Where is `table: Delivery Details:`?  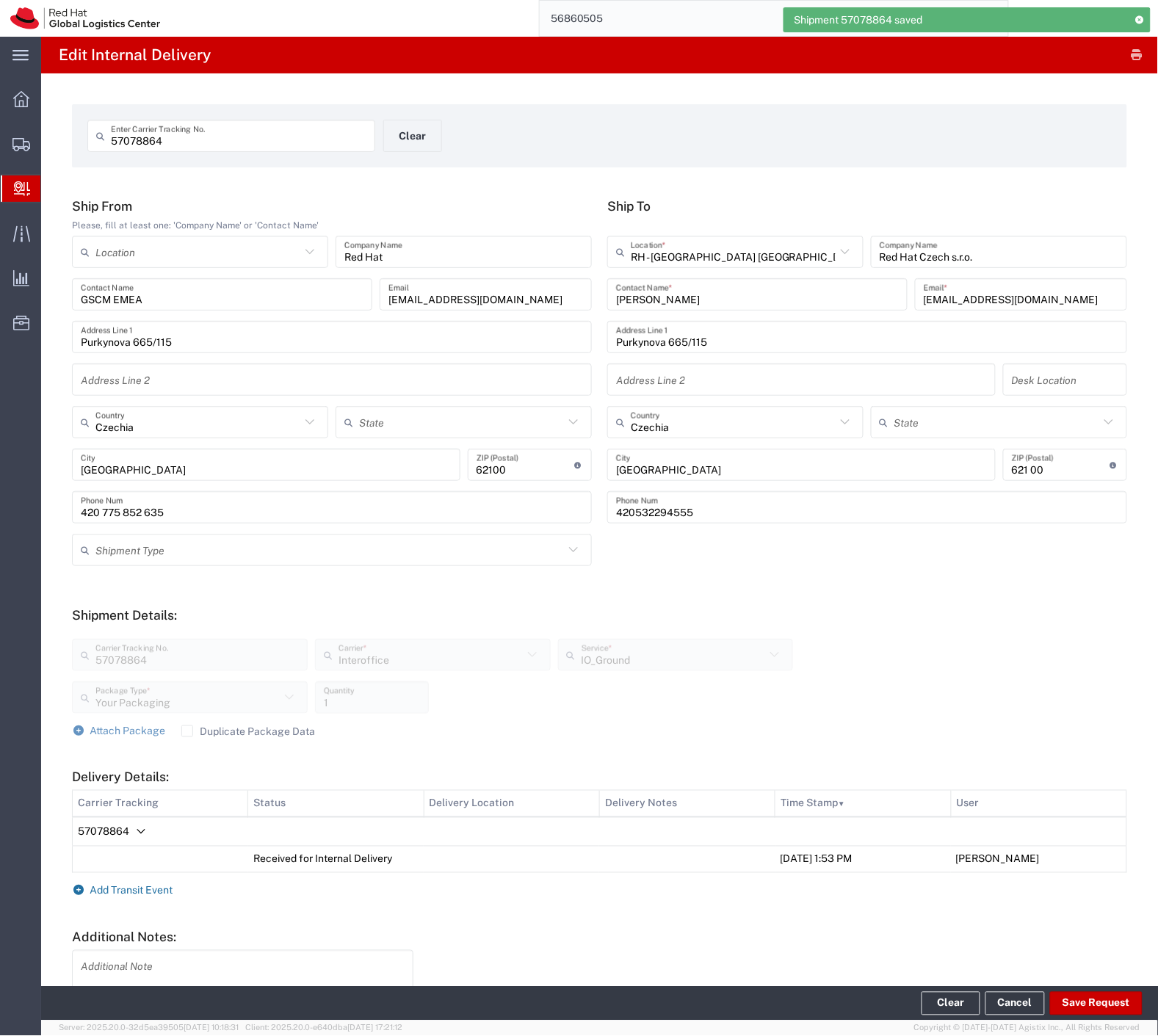
table: Delivery Details: is located at coordinates (599, 831).